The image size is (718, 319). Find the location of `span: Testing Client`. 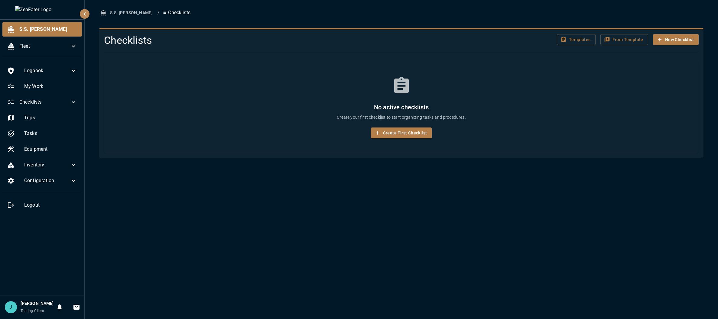

span: Testing Client is located at coordinates (32, 311).